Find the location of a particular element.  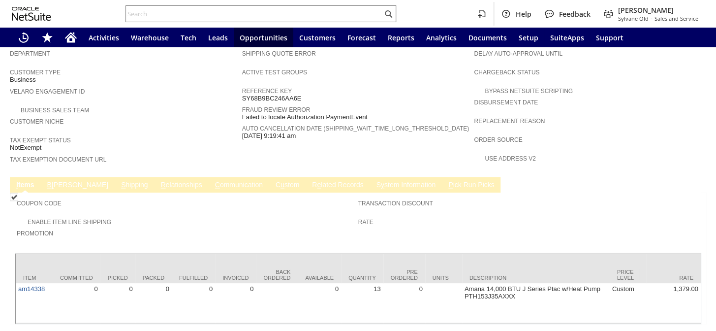

a: Disbursement Date is located at coordinates (506, 102).